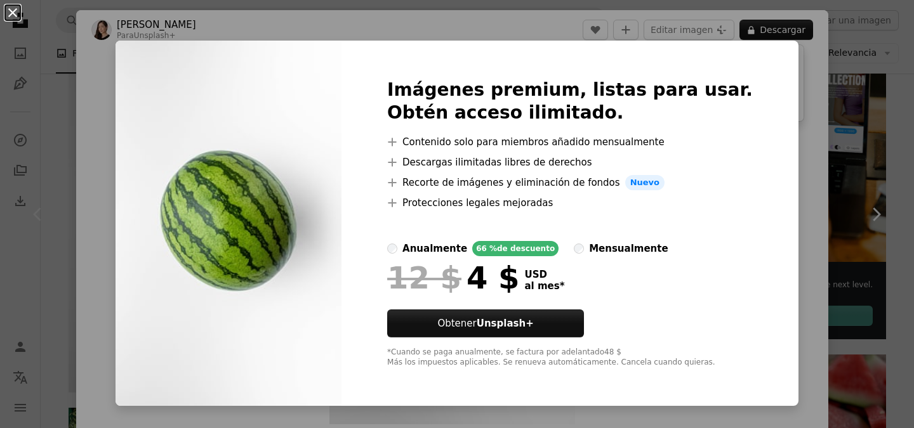 The image size is (914, 428). What do you see at coordinates (570, 358) in the screenshot?
I see `div: *Cuando se paga anualmente, se factura por adelantado 48 $ Más los impuestos aplicables. Se renue...` at bounding box center [570, 358].